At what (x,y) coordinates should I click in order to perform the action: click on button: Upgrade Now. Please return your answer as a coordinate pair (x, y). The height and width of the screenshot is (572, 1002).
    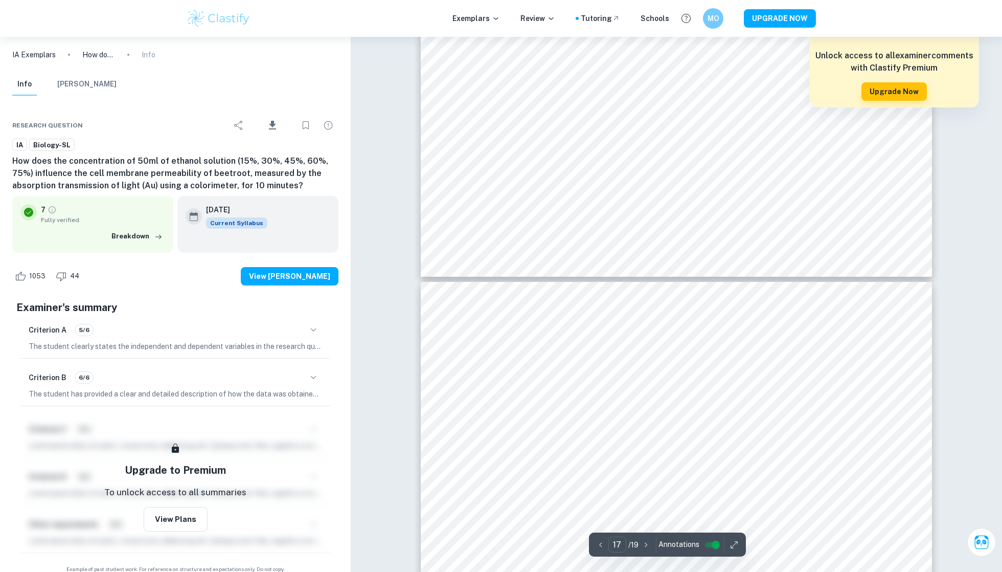
    Looking at the image, I should click on (894, 92).